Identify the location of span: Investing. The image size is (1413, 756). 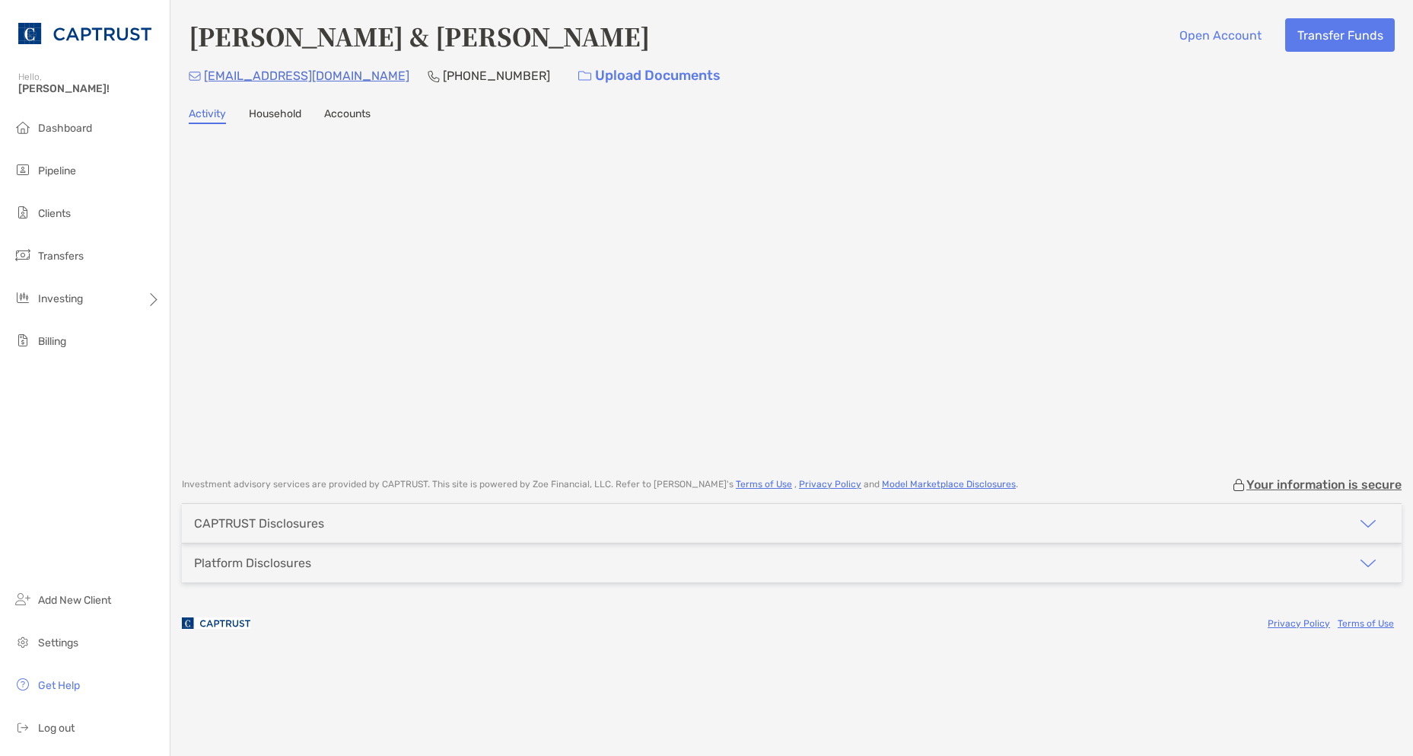
(60, 298).